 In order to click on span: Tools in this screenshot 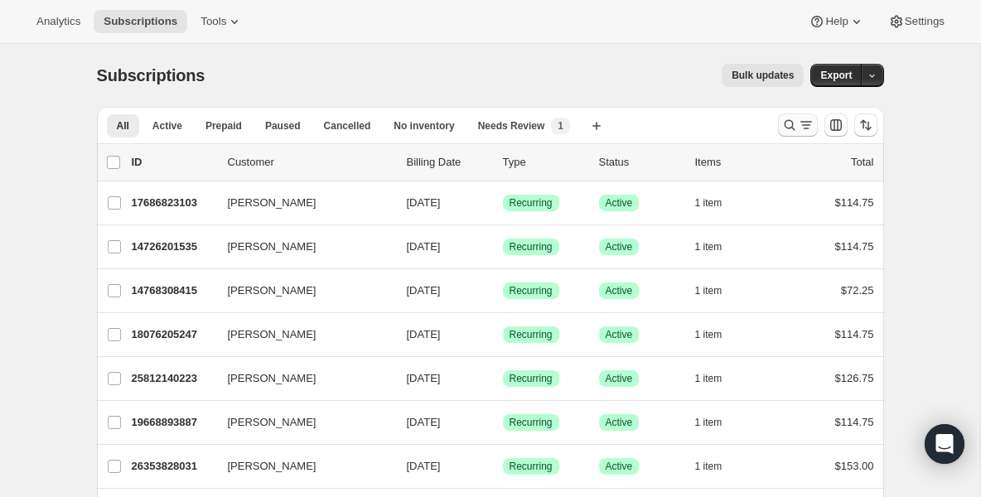, I will do `click(213, 22)`.